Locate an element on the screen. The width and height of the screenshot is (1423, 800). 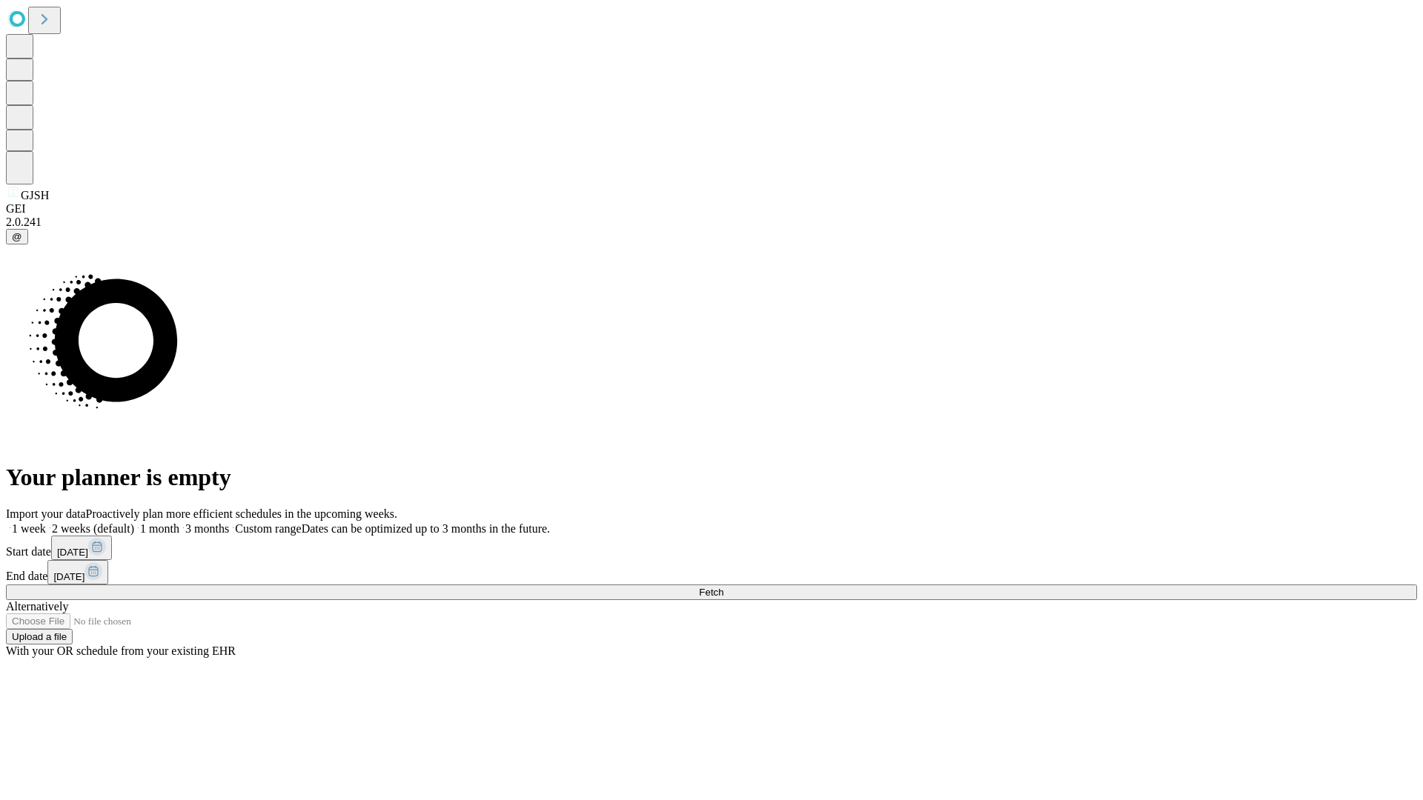
span: Import your data is located at coordinates (46, 514).